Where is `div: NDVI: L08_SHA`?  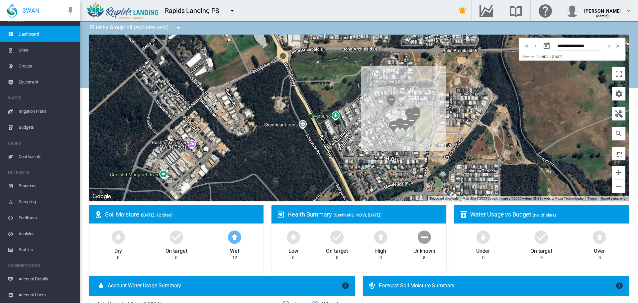
div: NDVI: L08_SHA is located at coordinates (405, 126).